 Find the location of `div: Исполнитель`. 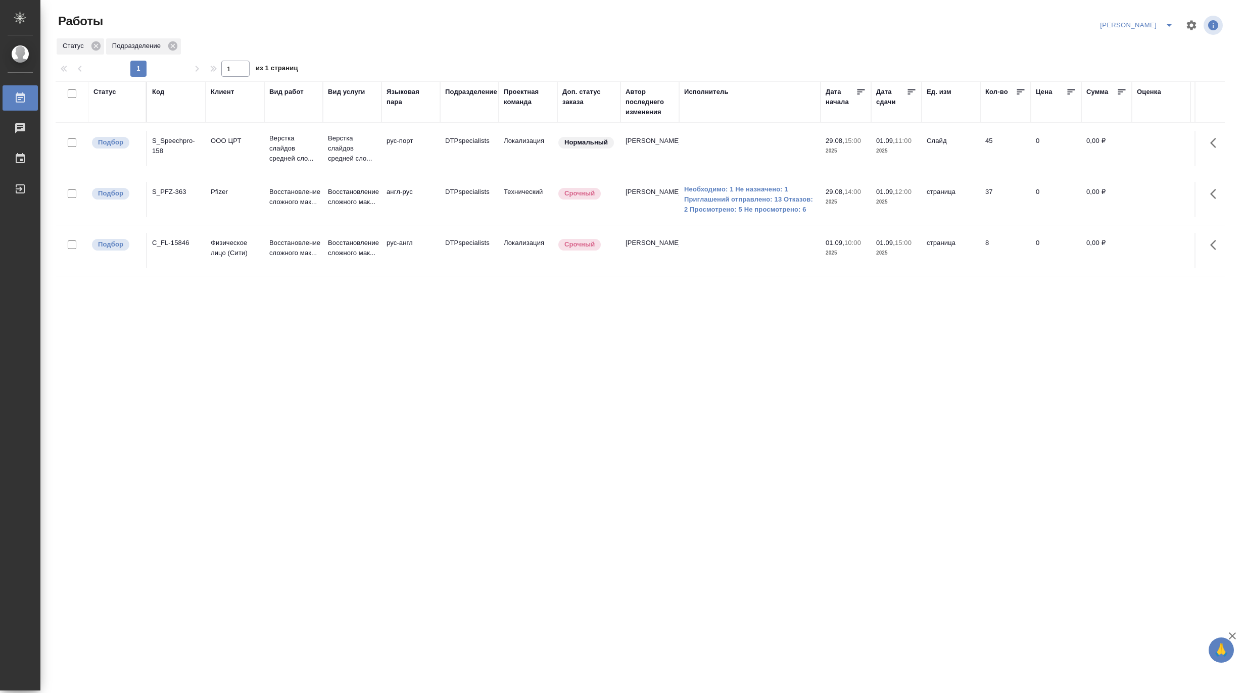

div: Исполнитель is located at coordinates (706, 92).